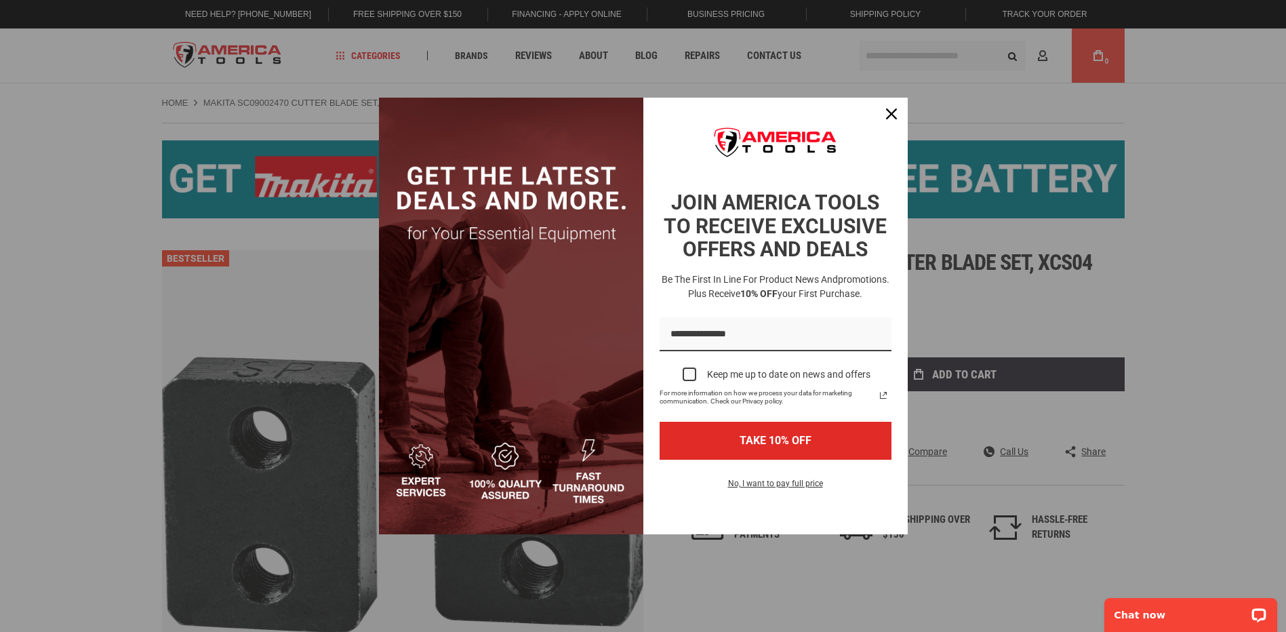  What do you see at coordinates (775, 487) in the screenshot?
I see `button: No, I want to pay full price` at bounding box center [775, 487].